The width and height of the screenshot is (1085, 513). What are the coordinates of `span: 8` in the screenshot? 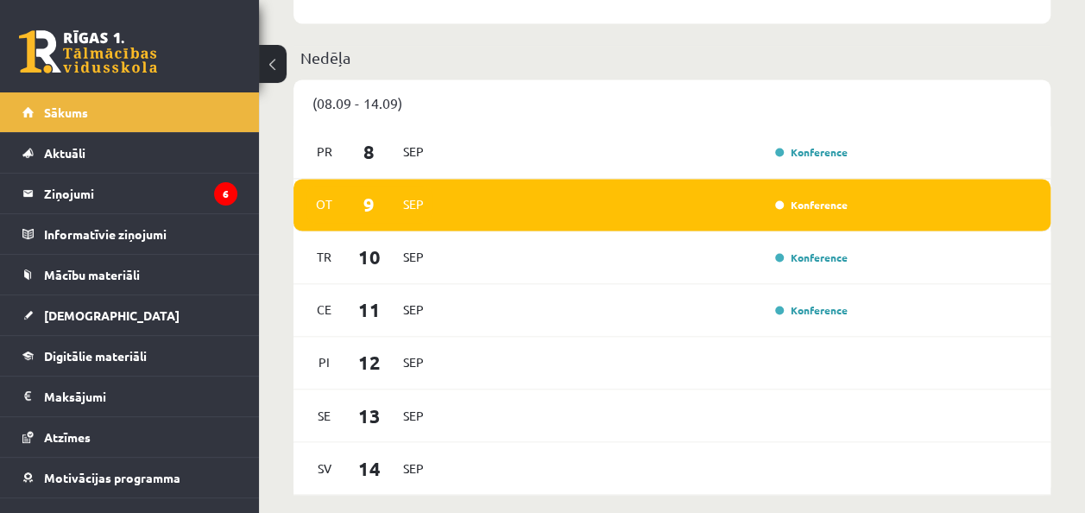 It's located at (369, 151).